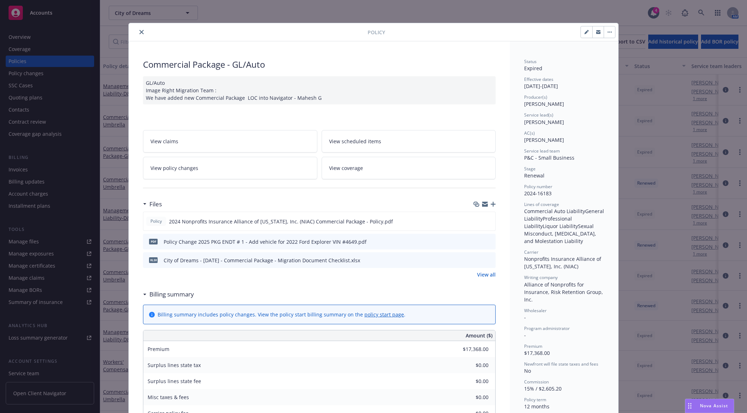 The image size is (747, 413). What do you see at coordinates (531, 252) in the screenshot?
I see `span: Carrier` at bounding box center [531, 252].